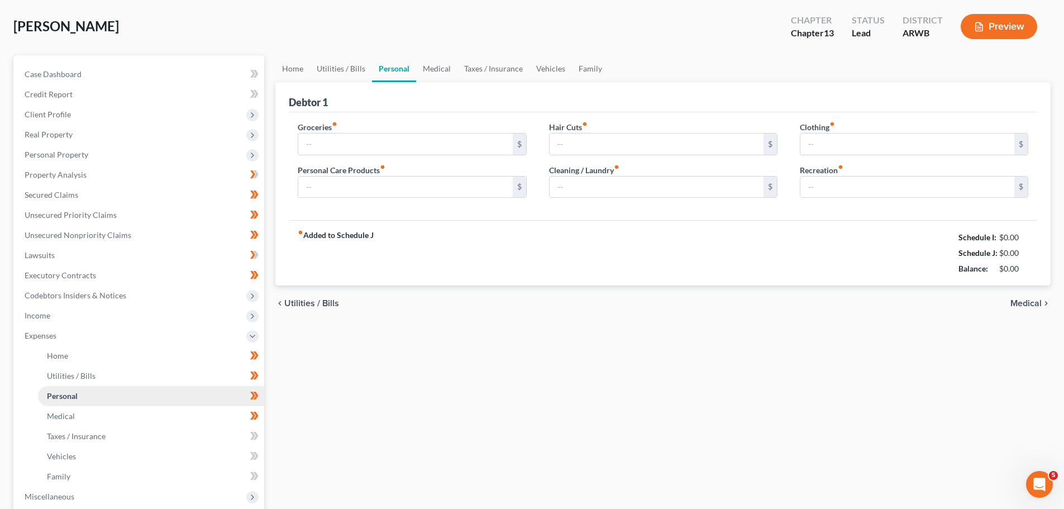  I want to click on div: Close, so click(202, 28).